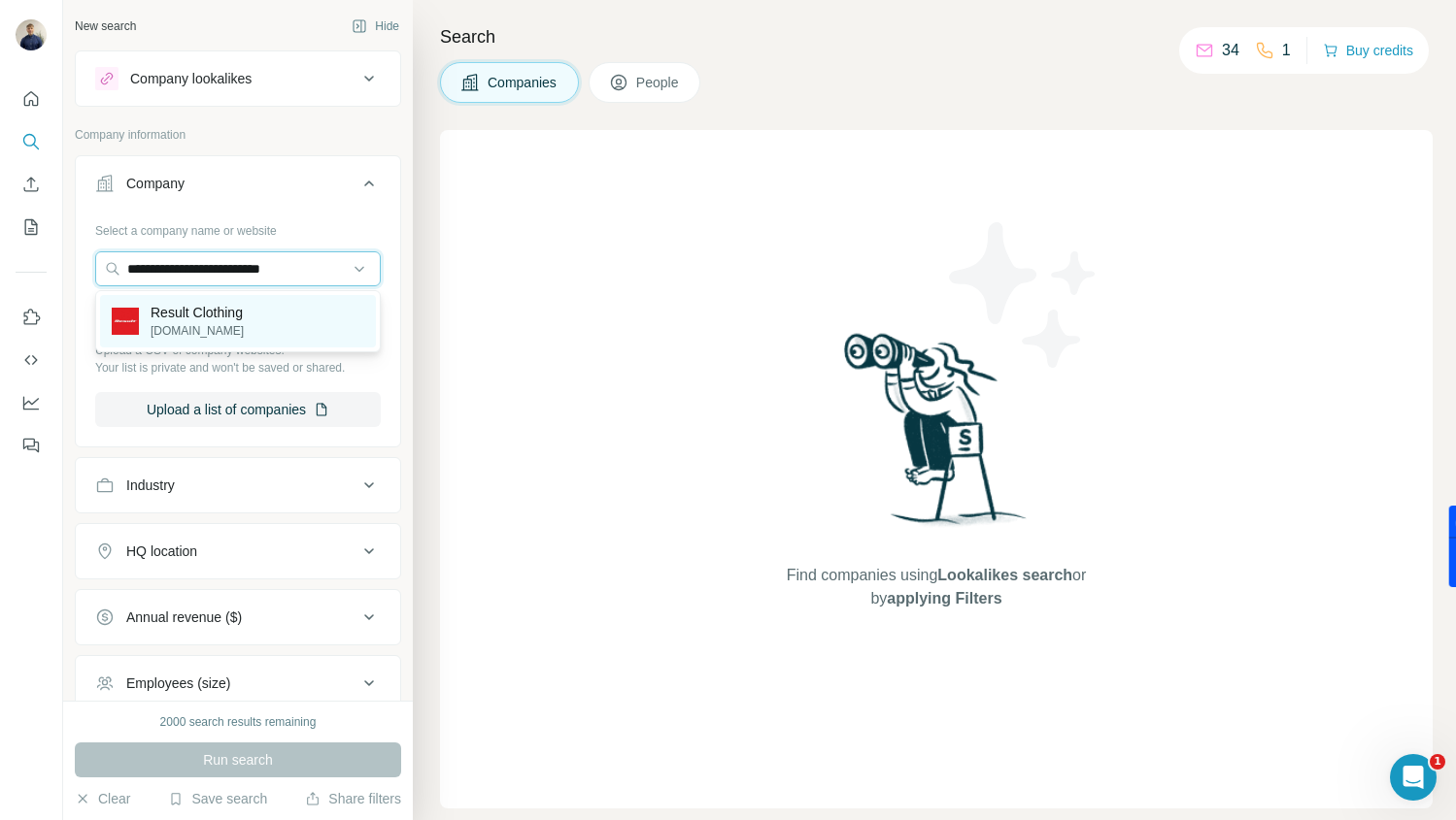 Image resolution: width=1456 pixels, height=820 pixels. Describe the element at coordinates (238, 227) in the screenshot. I see `div: Select a company name or website` at that location.